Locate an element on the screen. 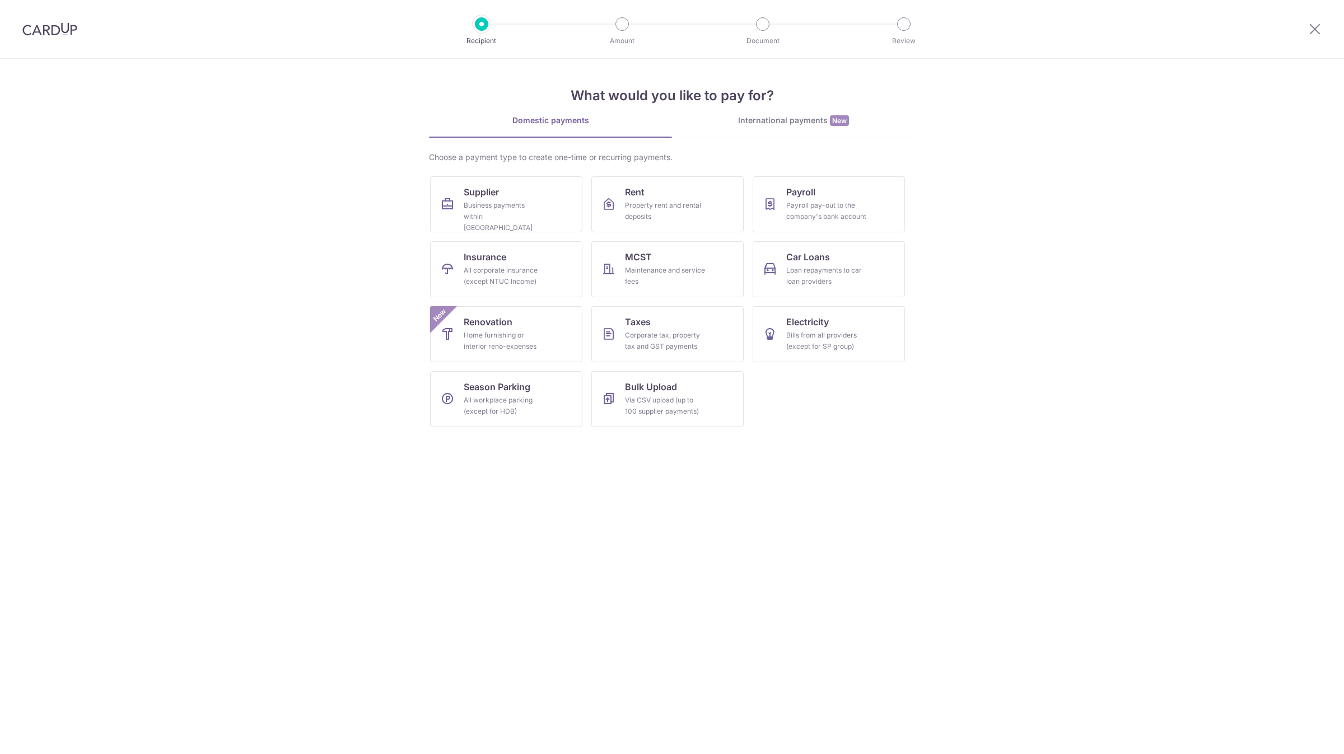 The width and height of the screenshot is (1344, 754). span: Bulk Upload is located at coordinates (651, 387).